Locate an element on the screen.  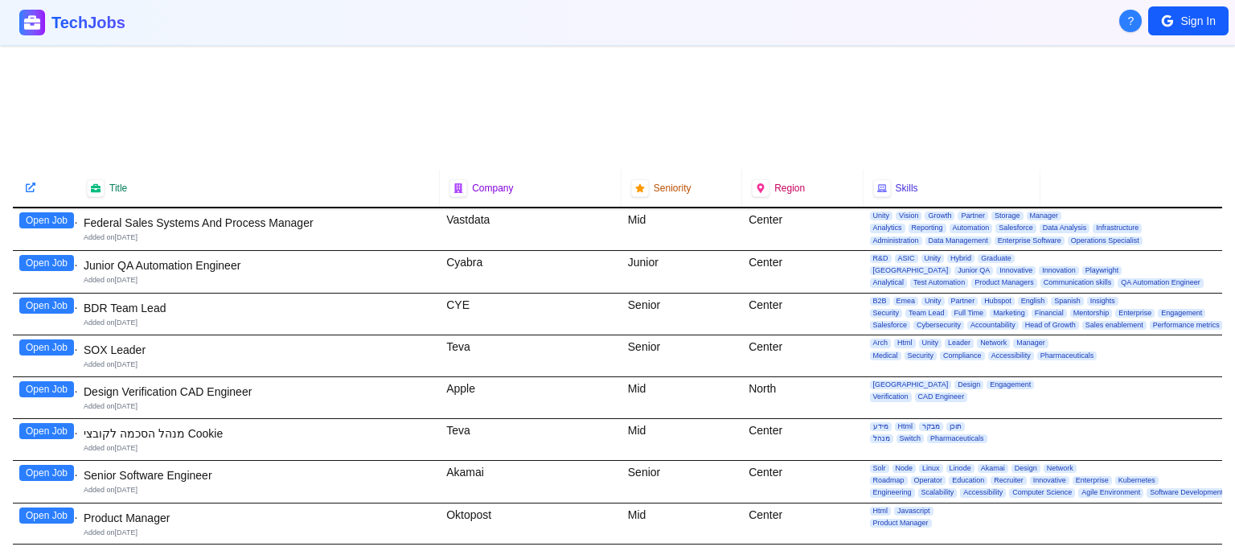
div: Product Manager is located at coordinates (258, 518).